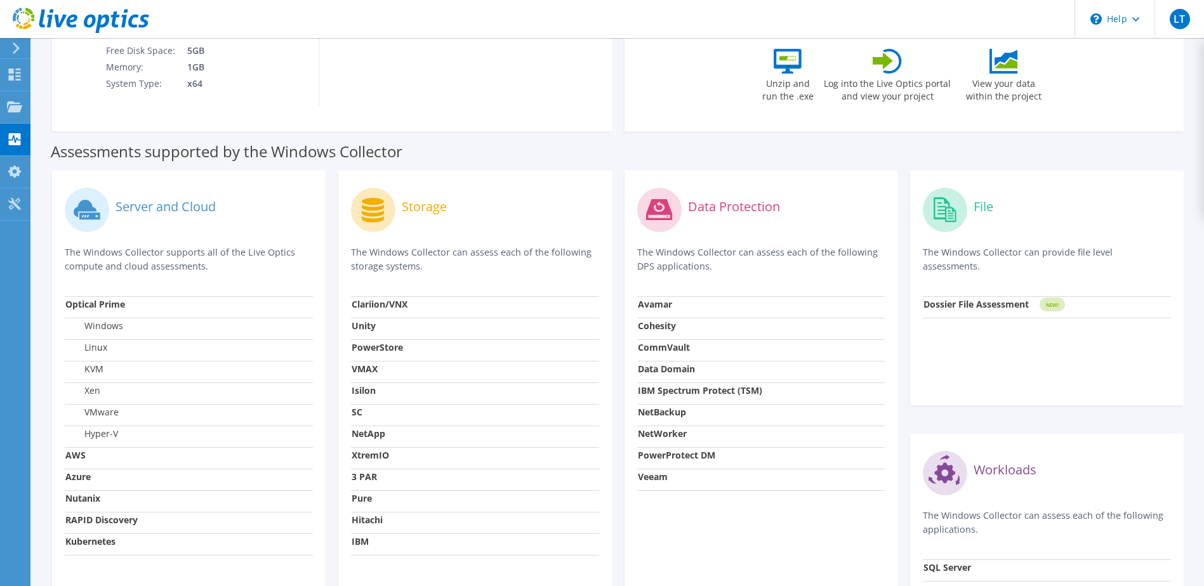 This screenshot has height=586, width=1204. What do you see at coordinates (662, 433) in the screenshot?
I see `strong: NetWorker` at bounding box center [662, 433].